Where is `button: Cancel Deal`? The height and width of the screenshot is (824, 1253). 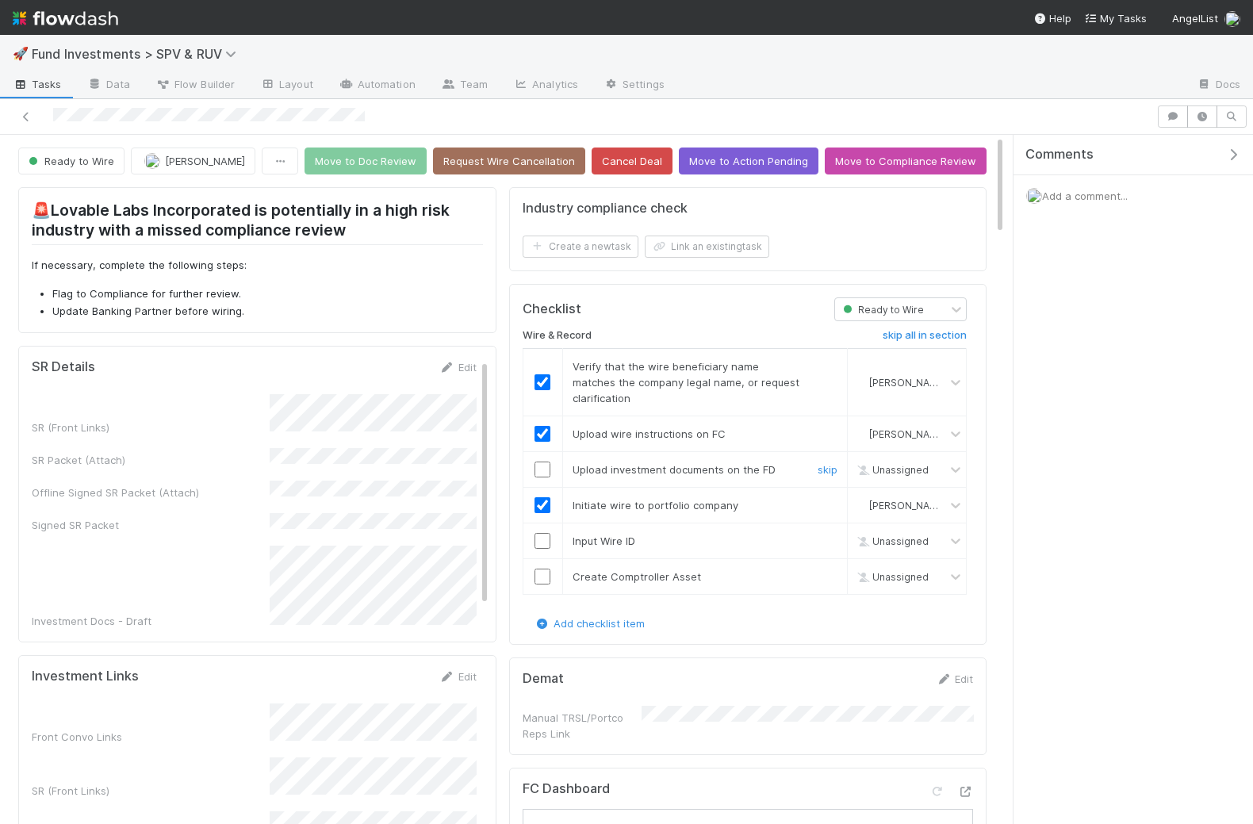 button: Cancel Deal is located at coordinates (632, 161).